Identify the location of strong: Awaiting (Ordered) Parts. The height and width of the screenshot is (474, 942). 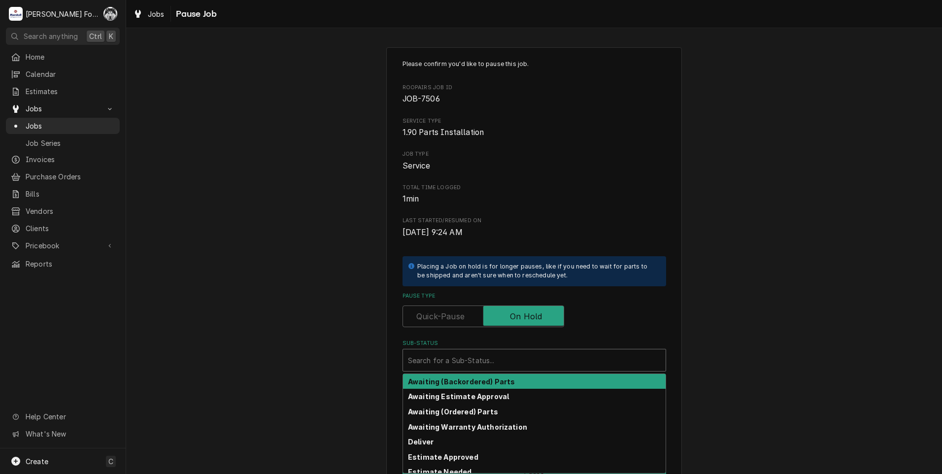
(453, 411).